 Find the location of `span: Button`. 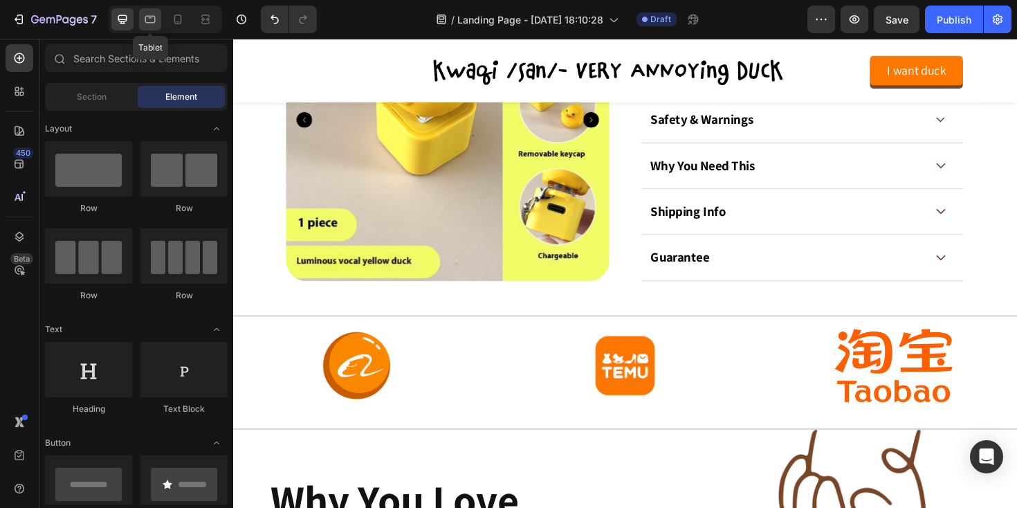

span: Button is located at coordinates (57, 443).